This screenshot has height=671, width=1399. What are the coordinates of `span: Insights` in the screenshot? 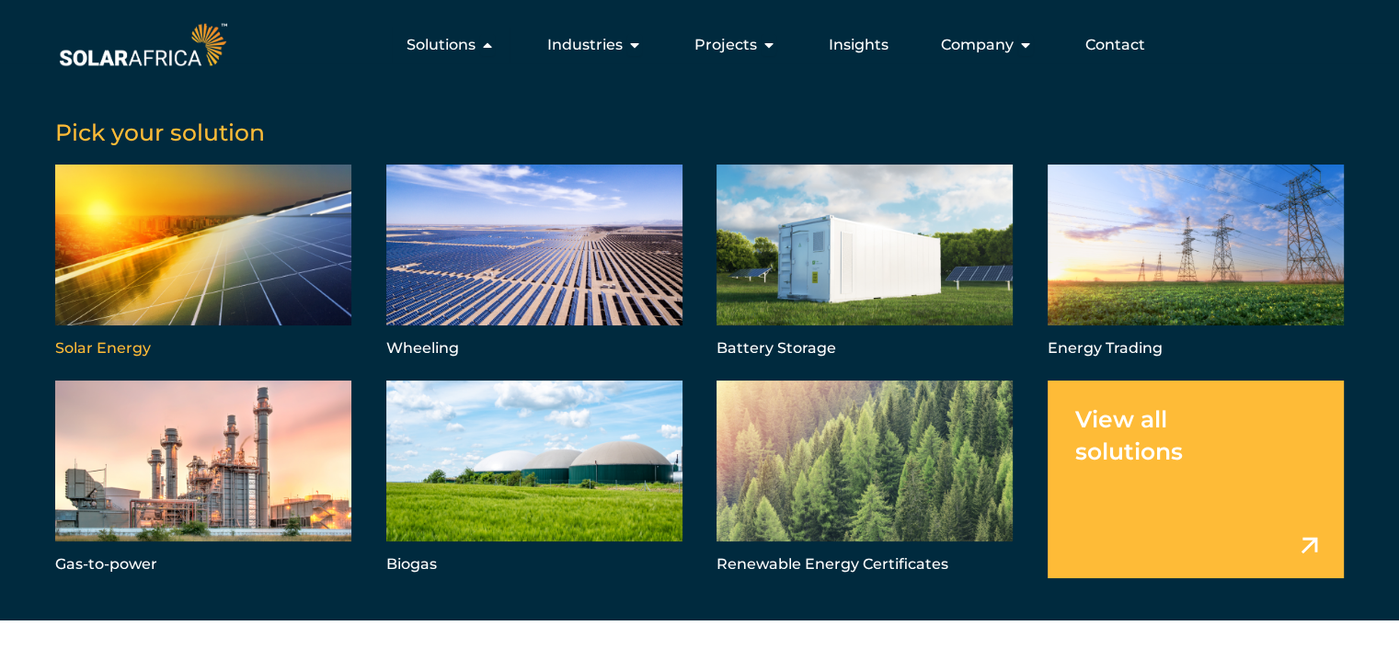 It's located at (858, 45).